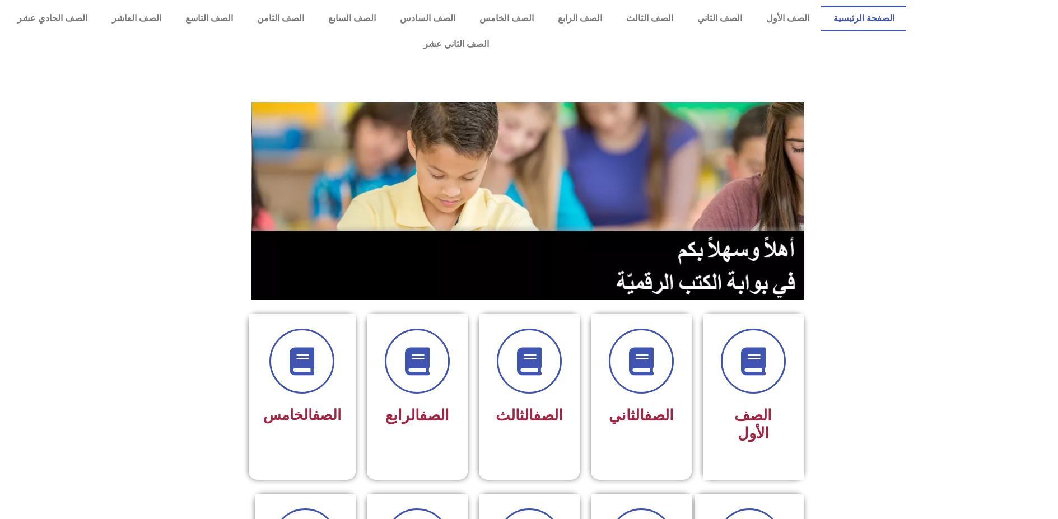 The height and width of the screenshot is (519, 1058). What do you see at coordinates (529, 416) in the screenshot?
I see `span: الثالث` at bounding box center [529, 416].